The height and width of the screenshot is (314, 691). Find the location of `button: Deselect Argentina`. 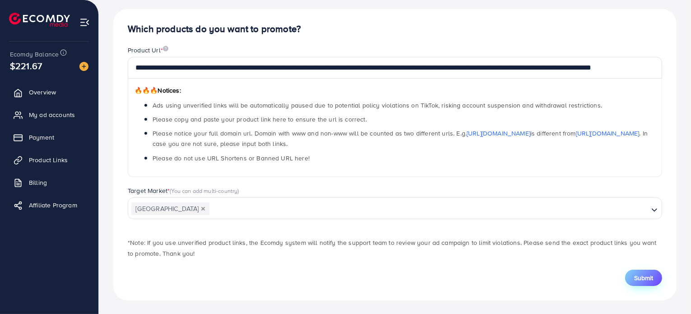

button: Deselect Argentina is located at coordinates (203, 208).